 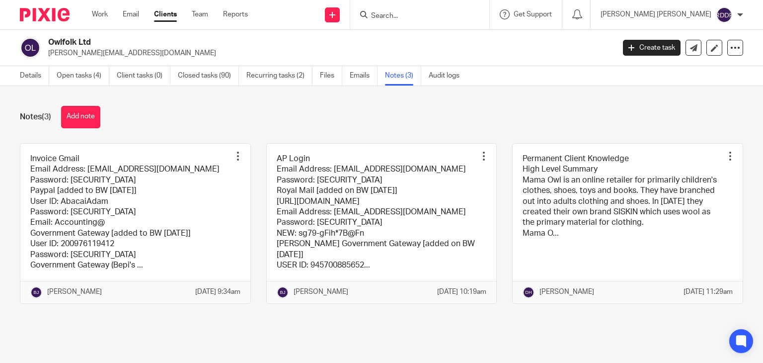 I want to click on button: Add note, so click(x=80, y=117).